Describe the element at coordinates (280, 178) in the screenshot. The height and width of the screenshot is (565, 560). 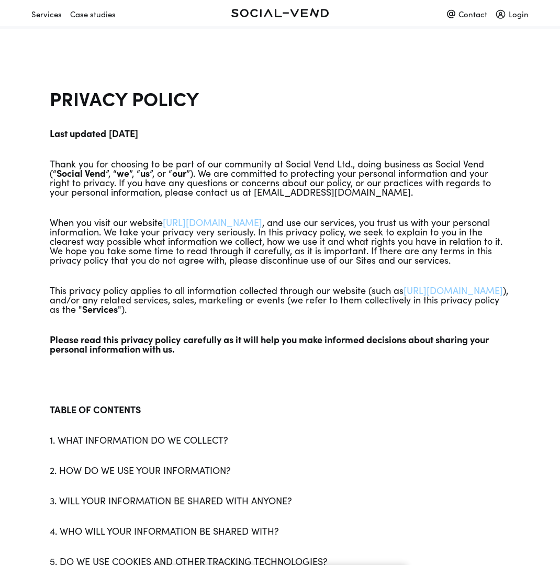
I see `p: Thank you for choosing to be part of our community at Social Vend Ltd., doing business as Social ...` at that location.